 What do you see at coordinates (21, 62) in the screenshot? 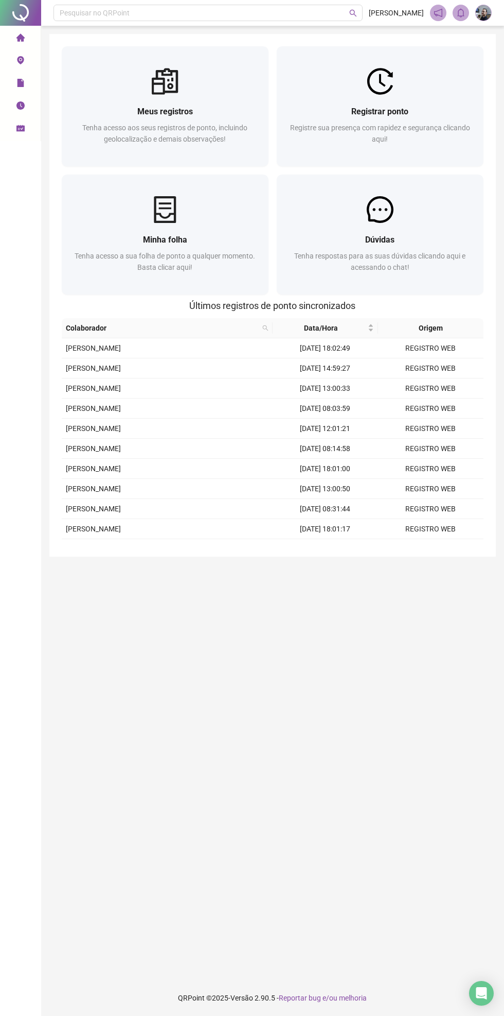
I see `span: environment` at bounding box center [21, 62].